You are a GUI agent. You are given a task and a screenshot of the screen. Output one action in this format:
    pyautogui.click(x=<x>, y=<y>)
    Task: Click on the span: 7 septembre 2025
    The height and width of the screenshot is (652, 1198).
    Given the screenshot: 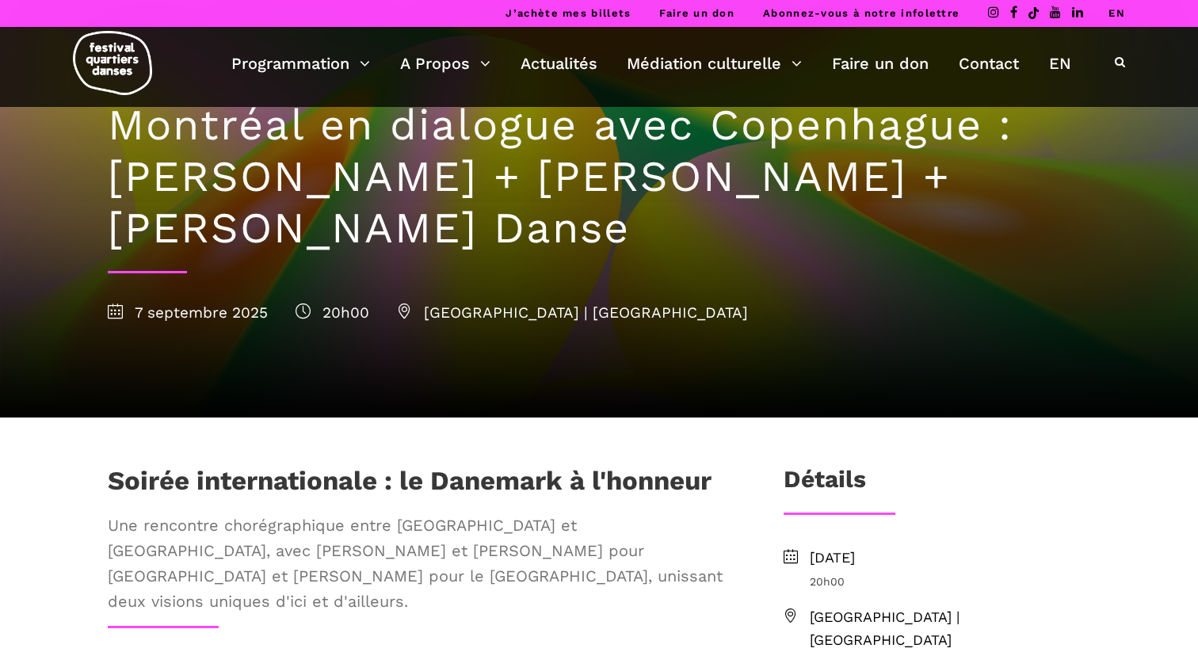 What is the action you would take?
    pyautogui.click(x=188, y=312)
    